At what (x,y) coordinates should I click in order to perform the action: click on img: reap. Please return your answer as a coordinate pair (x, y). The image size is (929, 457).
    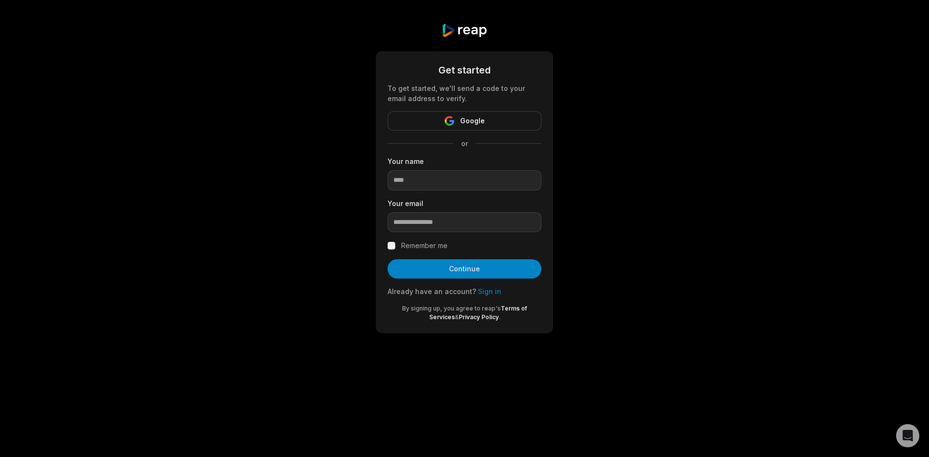
    Looking at the image, I should click on (464, 30).